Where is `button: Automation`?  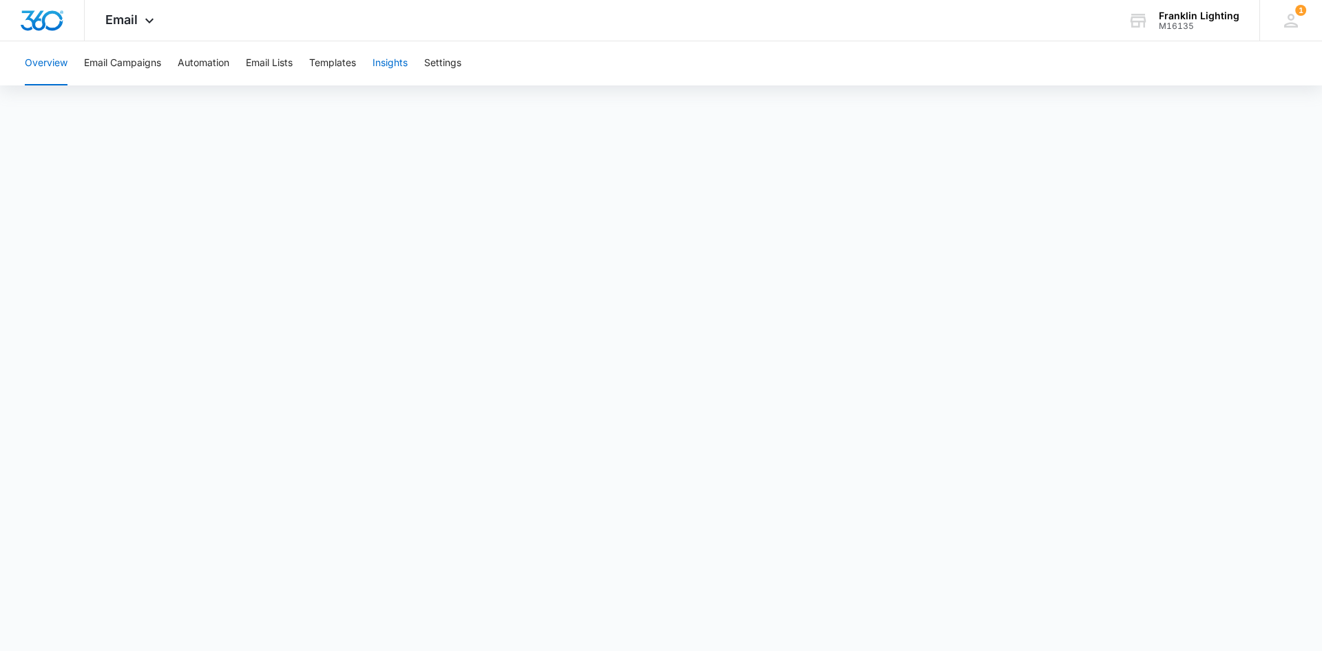 button: Automation is located at coordinates (203, 63).